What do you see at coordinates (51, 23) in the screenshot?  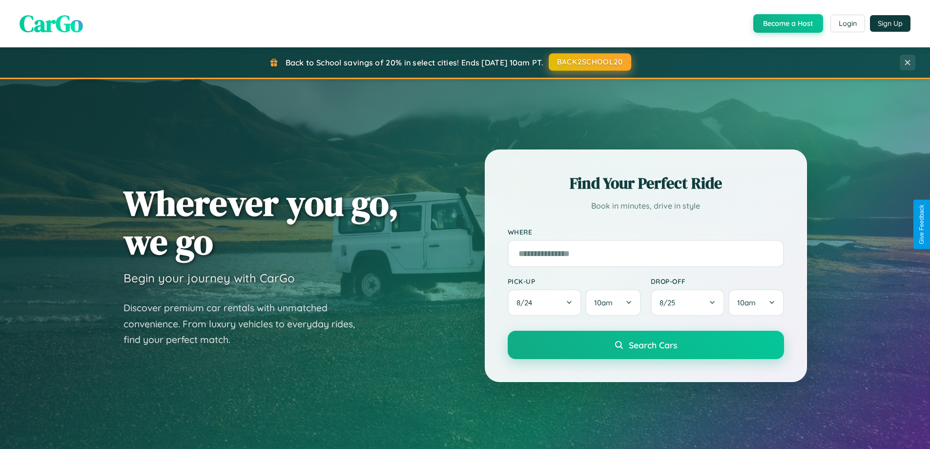 I see `span: CarGo` at bounding box center [51, 23].